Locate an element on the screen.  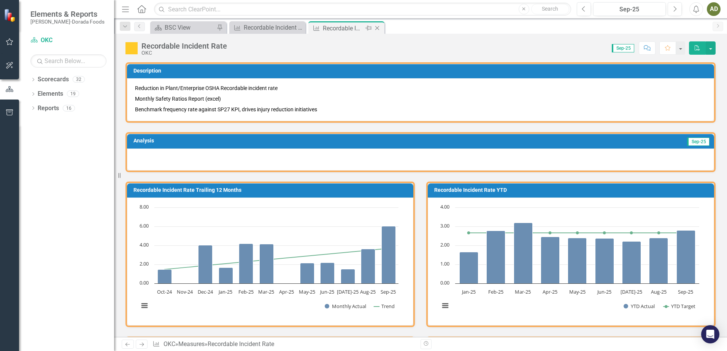
text: 1.00 is located at coordinates (445, 264).